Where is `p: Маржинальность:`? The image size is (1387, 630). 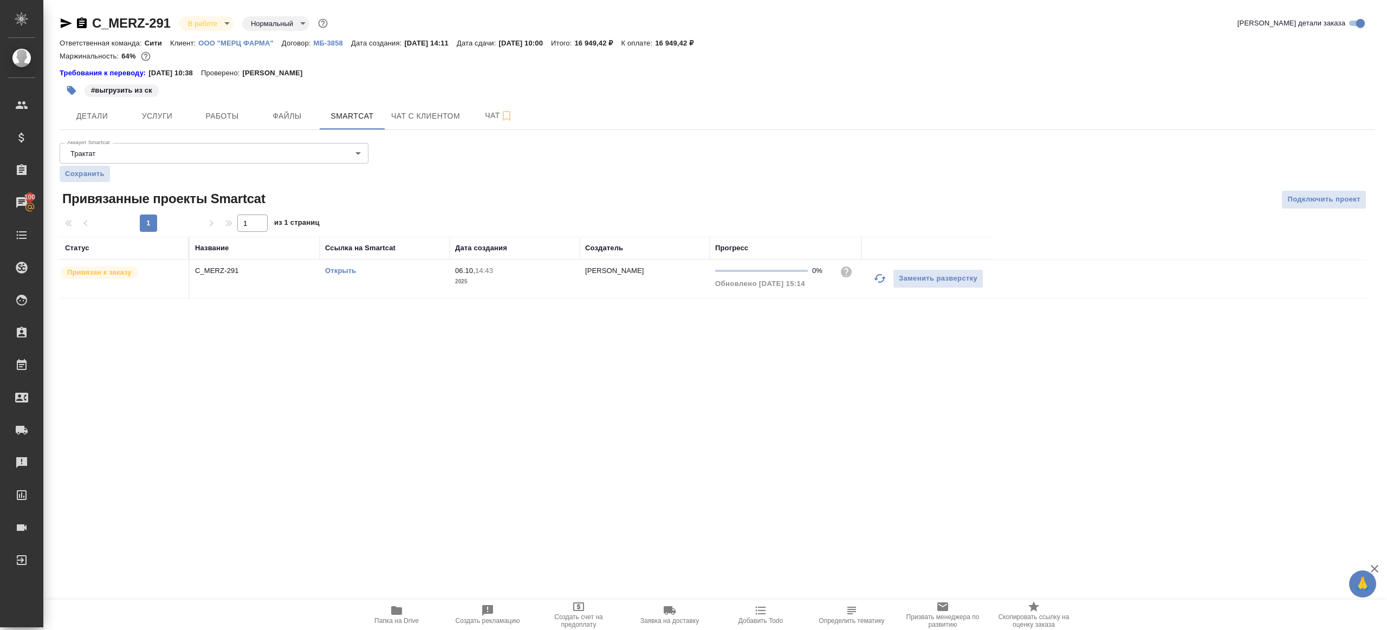 p: Маржинальность: is located at coordinates (90, 56).